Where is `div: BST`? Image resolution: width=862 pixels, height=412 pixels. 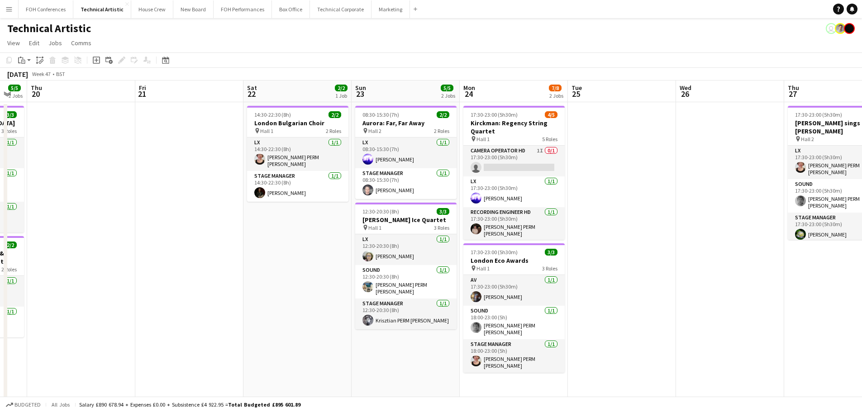
div: BST is located at coordinates (61, 74).